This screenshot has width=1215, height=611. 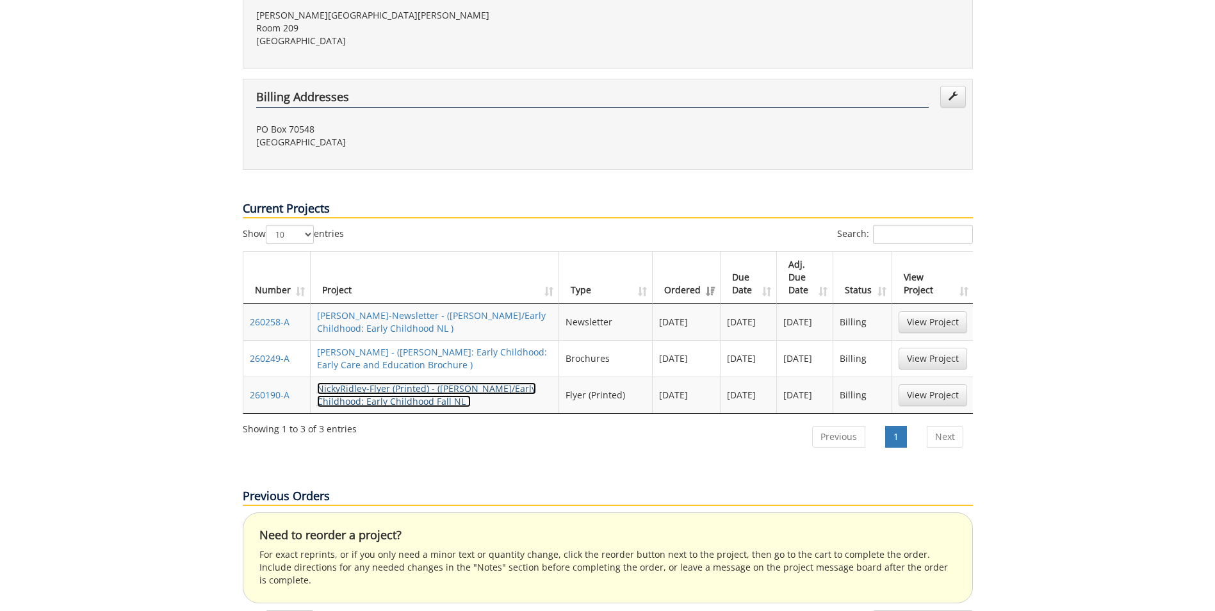 I want to click on p: PO Box 70548, so click(x=427, y=129).